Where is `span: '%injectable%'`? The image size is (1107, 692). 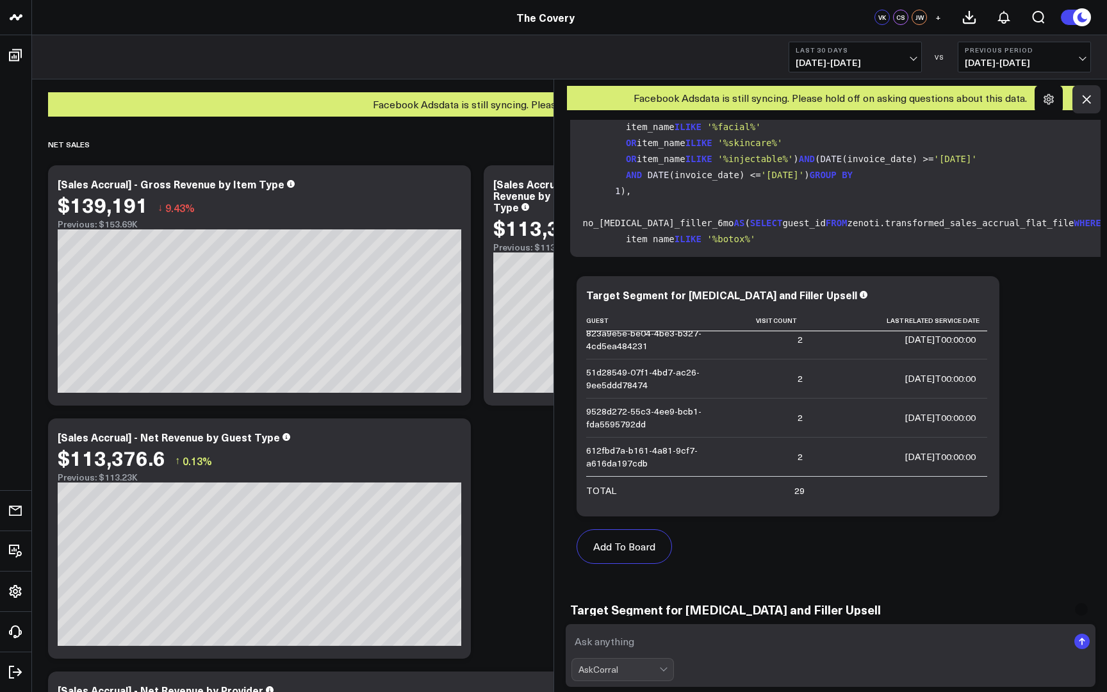 span: '%injectable%' is located at coordinates (755, 159).